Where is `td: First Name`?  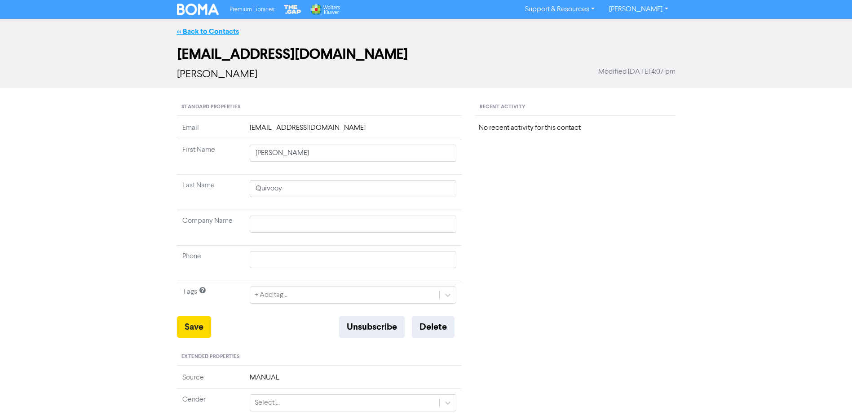 td: First Name is located at coordinates (211, 157).